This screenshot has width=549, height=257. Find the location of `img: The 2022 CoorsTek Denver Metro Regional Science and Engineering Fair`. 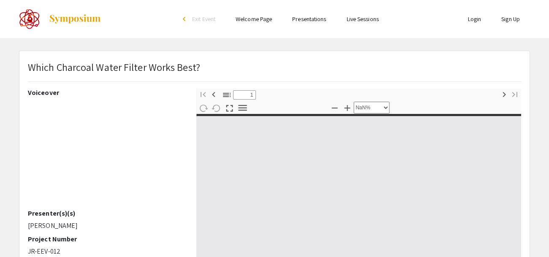

img: The 2022 CoorsTek Denver Metro Regional Science and Engineering Fair is located at coordinates (30, 19).